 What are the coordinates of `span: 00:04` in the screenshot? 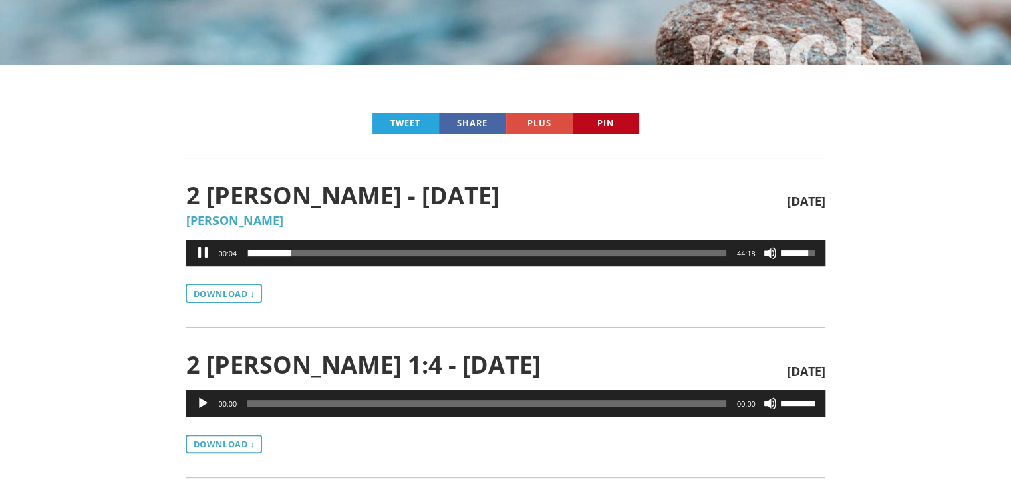 It's located at (227, 254).